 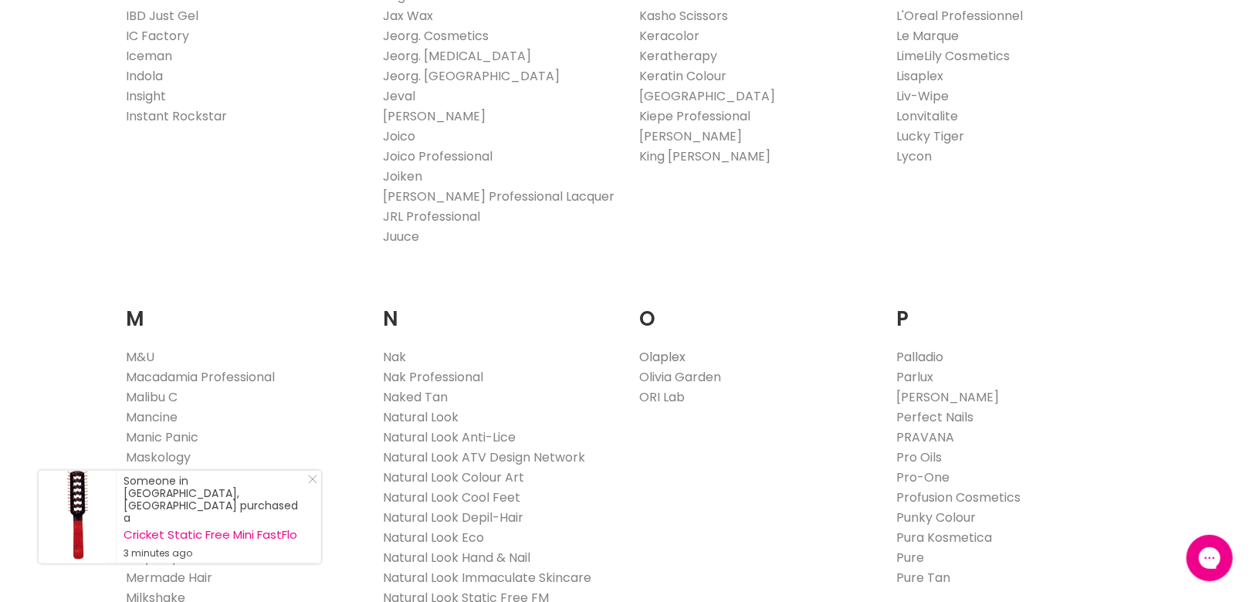 What do you see at coordinates (499, 310) in the screenshot?
I see `h2: N` at bounding box center [499, 310].